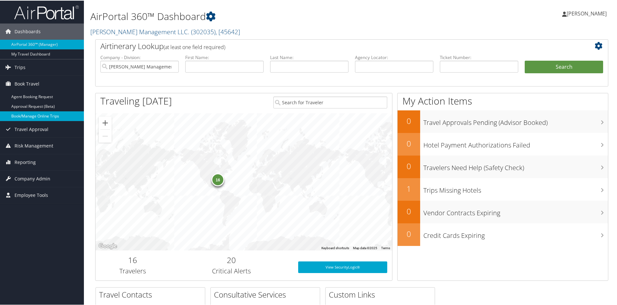 This screenshot has width=617, height=305. Describe the element at coordinates (267, 294) in the screenshot. I see `h2: Consultative Services` at that location.